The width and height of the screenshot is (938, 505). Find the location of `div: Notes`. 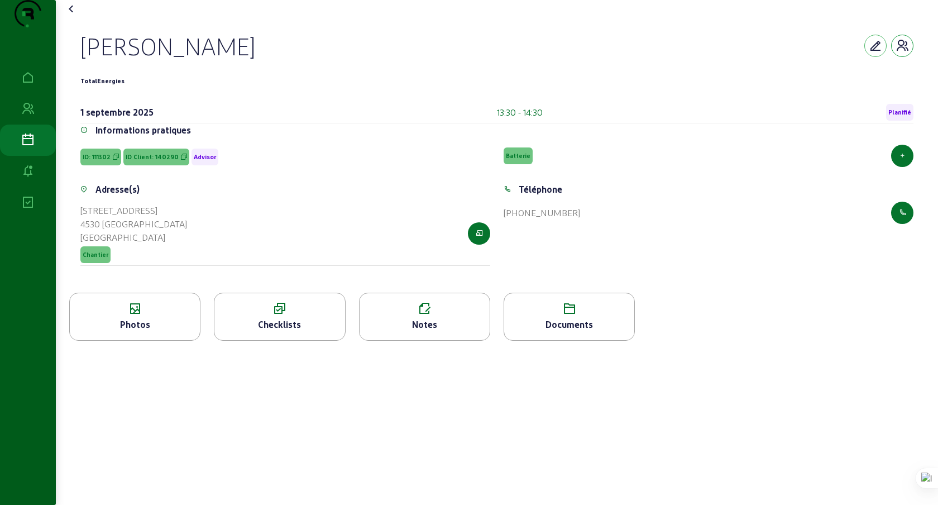

div: Notes is located at coordinates (424, 324).